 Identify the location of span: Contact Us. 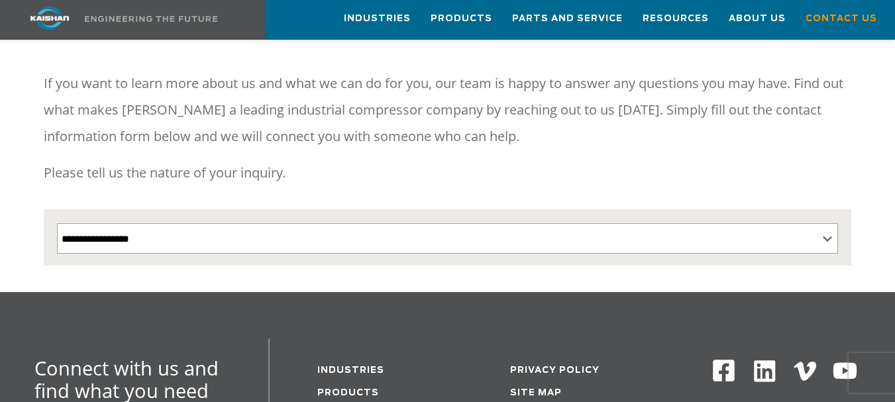
(841, 19).